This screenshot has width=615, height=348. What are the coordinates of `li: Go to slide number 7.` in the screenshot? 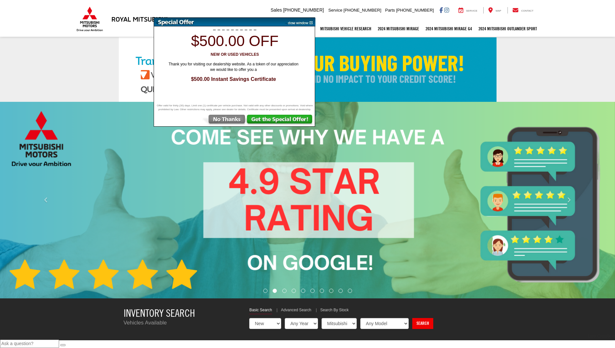 It's located at (321, 291).